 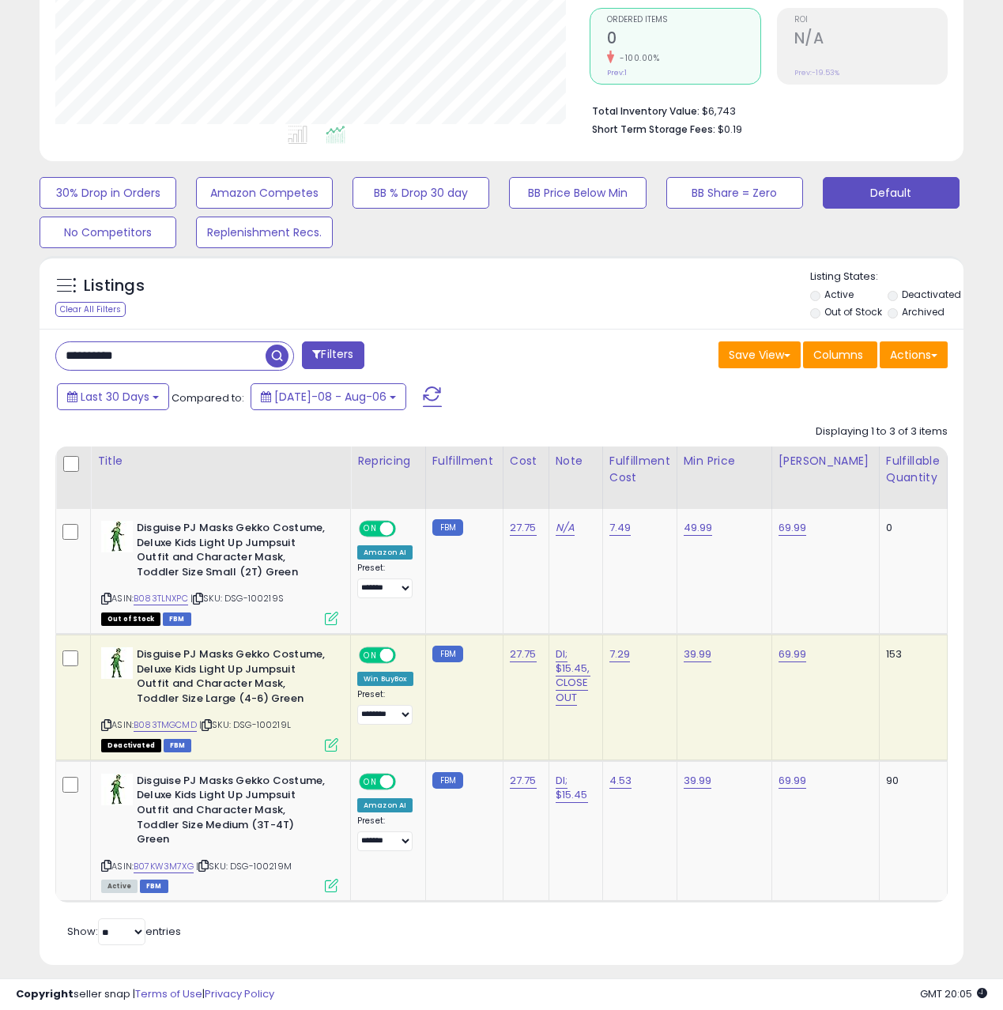 What do you see at coordinates (683, 40) in the screenshot?
I see `h2: 0` at bounding box center [683, 40].